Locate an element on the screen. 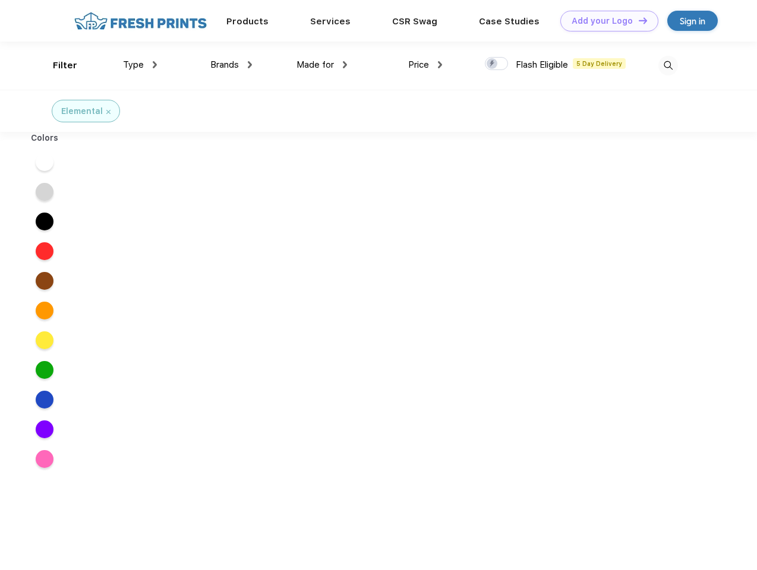 The width and height of the screenshot is (757, 570). span: Made for is located at coordinates (315, 65).